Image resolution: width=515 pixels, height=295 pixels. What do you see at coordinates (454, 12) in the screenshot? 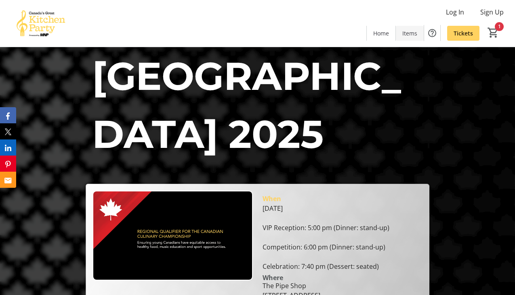
I see `span: Log In` at bounding box center [454, 12].